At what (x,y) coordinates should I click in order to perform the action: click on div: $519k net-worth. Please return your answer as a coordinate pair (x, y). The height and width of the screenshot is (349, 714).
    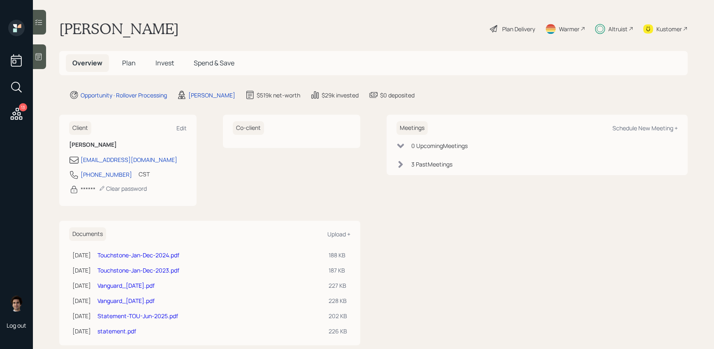
    Looking at the image, I should click on (278, 95).